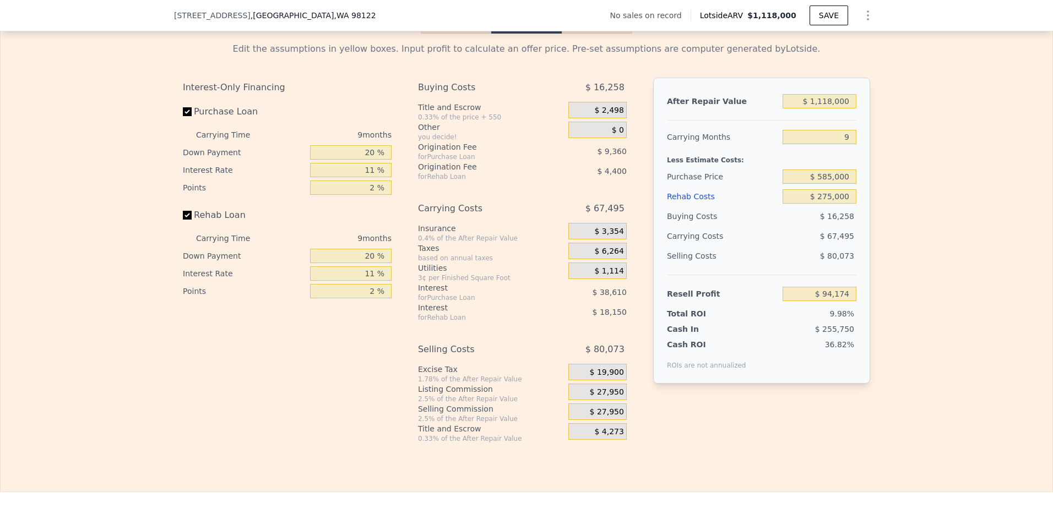  Describe the element at coordinates (707, 345) in the screenshot. I see `div: Cash ROI` at that location.